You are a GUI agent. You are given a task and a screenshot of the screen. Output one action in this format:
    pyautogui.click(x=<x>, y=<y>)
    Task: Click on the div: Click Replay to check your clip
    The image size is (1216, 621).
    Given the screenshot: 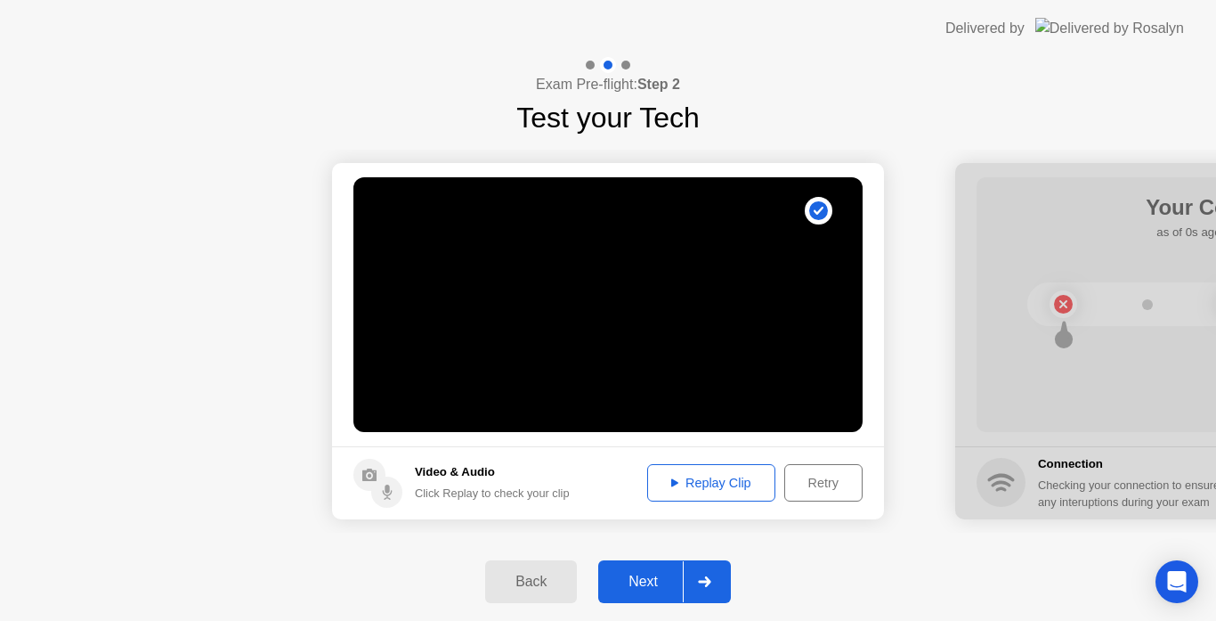 What is the action you would take?
    pyautogui.click(x=492, y=492)
    